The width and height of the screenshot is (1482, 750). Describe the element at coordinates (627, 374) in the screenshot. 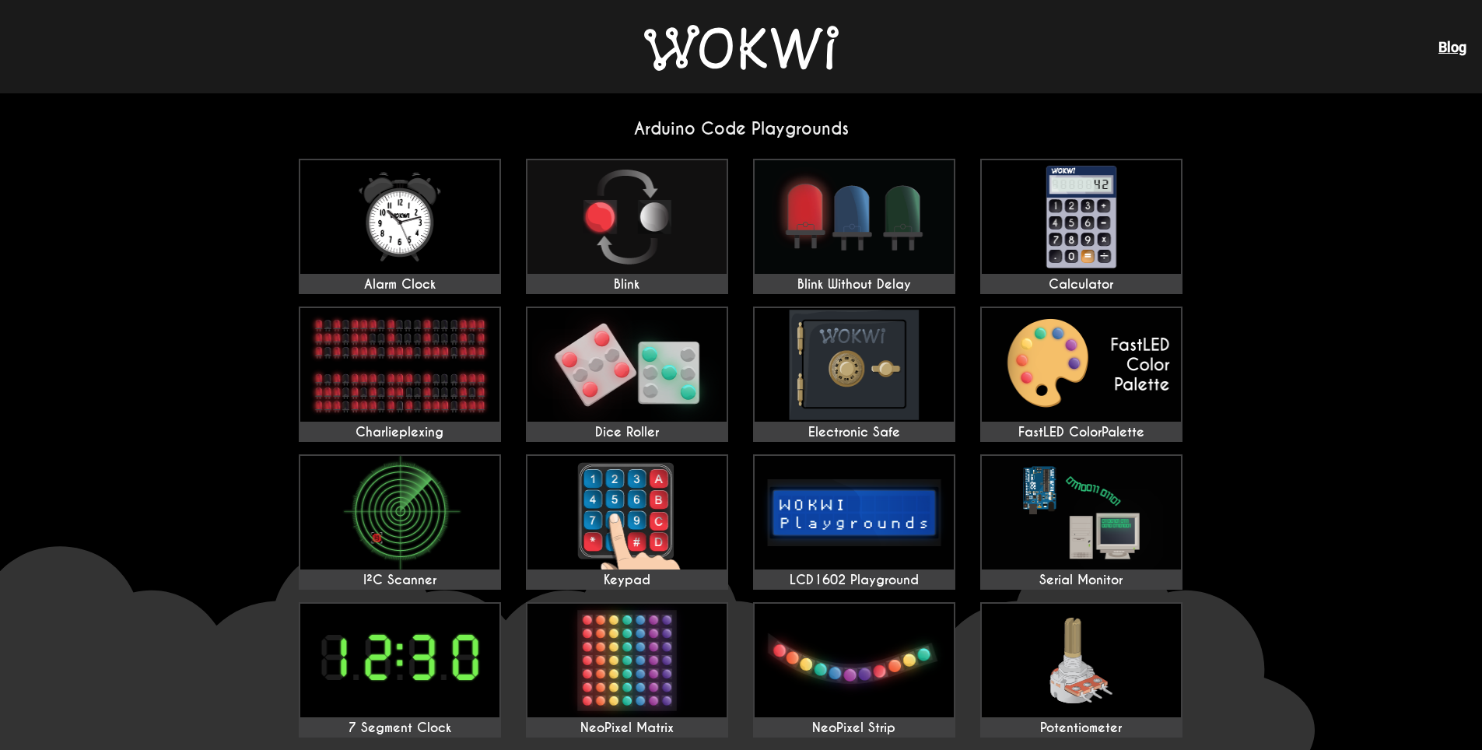

I see `a: Dice Roller` at that location.